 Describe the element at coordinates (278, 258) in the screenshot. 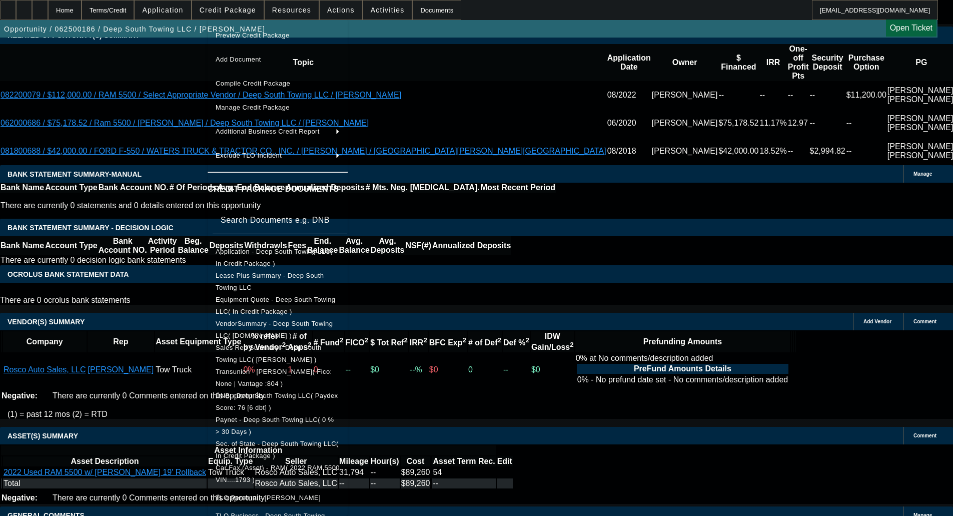

I see `button: Application - Deep South Towing LLC( In Credit Package )` at that location.